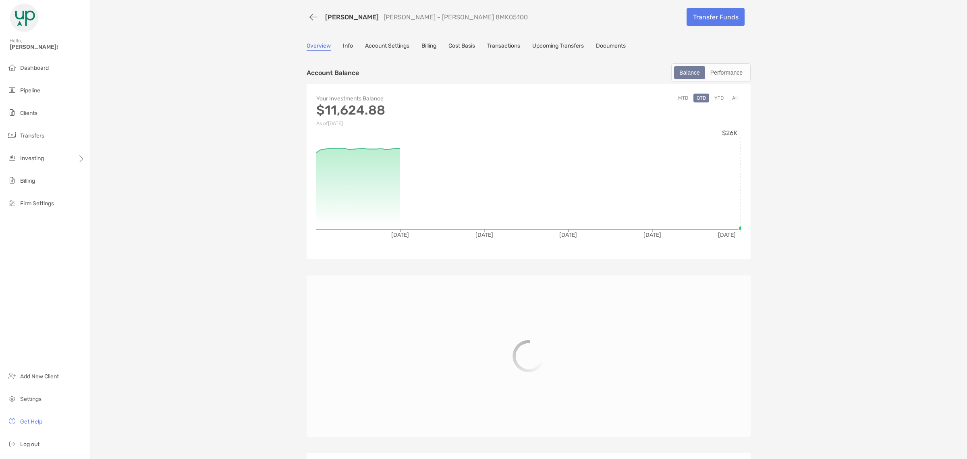 Image resolution: width=967 pixels, height=459 pixels. I want to click on span: Billing, so click(27, 181).